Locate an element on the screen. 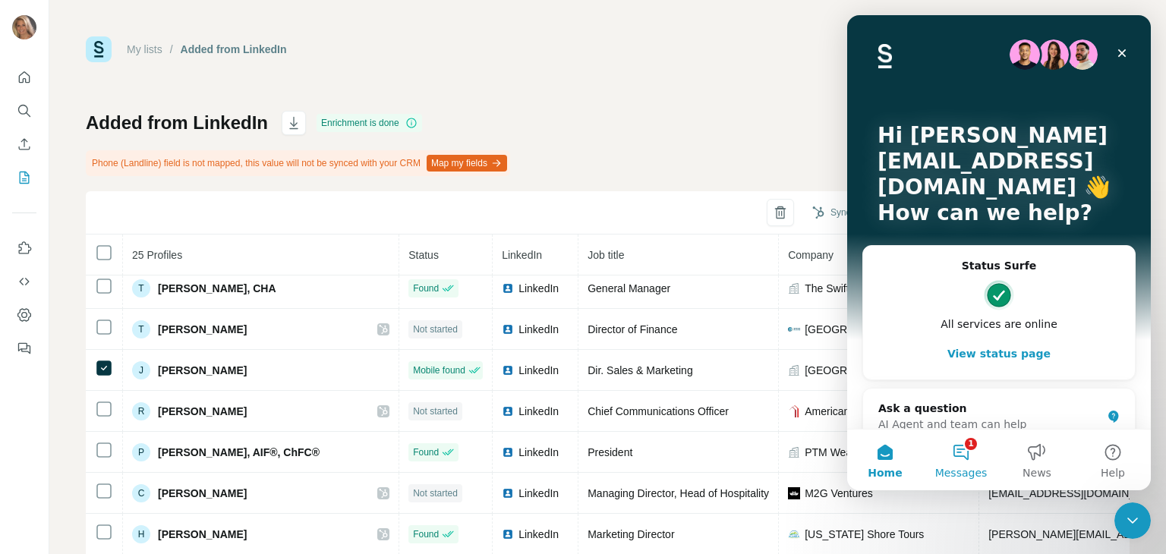 The image size is (1166, 554). span: Home is located at coordinates (37, 458).